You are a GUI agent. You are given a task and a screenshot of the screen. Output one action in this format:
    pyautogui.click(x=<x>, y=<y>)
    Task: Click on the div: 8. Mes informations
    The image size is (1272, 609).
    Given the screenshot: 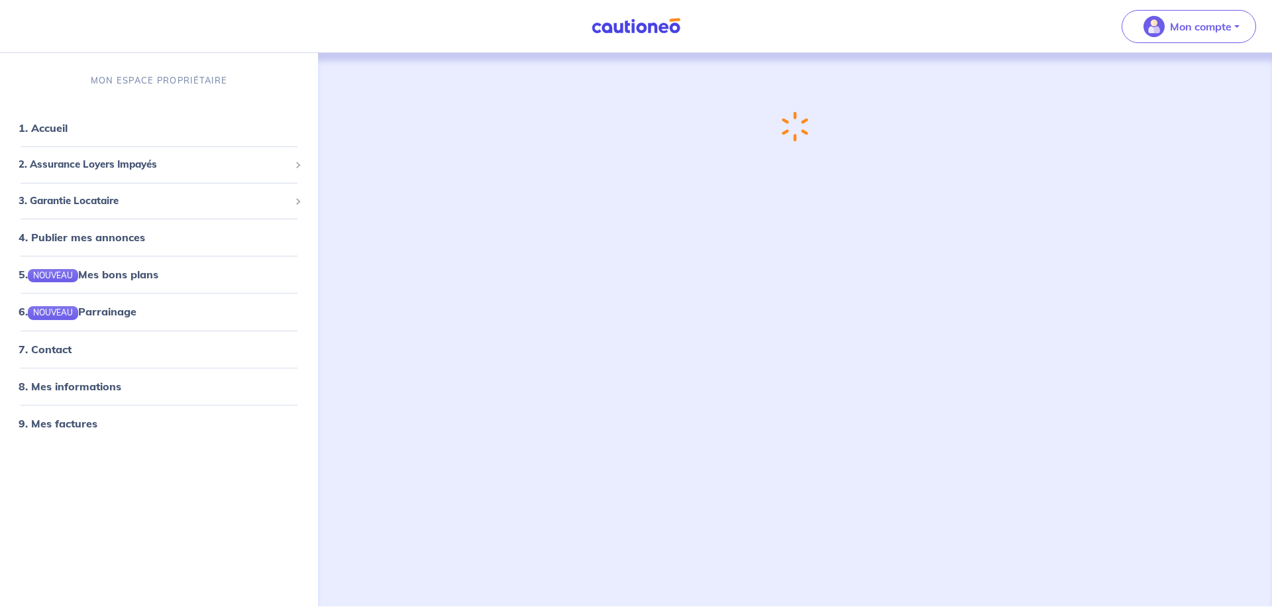 What is the action you would take?
    pyautogui.click(x=159, y=386)
    